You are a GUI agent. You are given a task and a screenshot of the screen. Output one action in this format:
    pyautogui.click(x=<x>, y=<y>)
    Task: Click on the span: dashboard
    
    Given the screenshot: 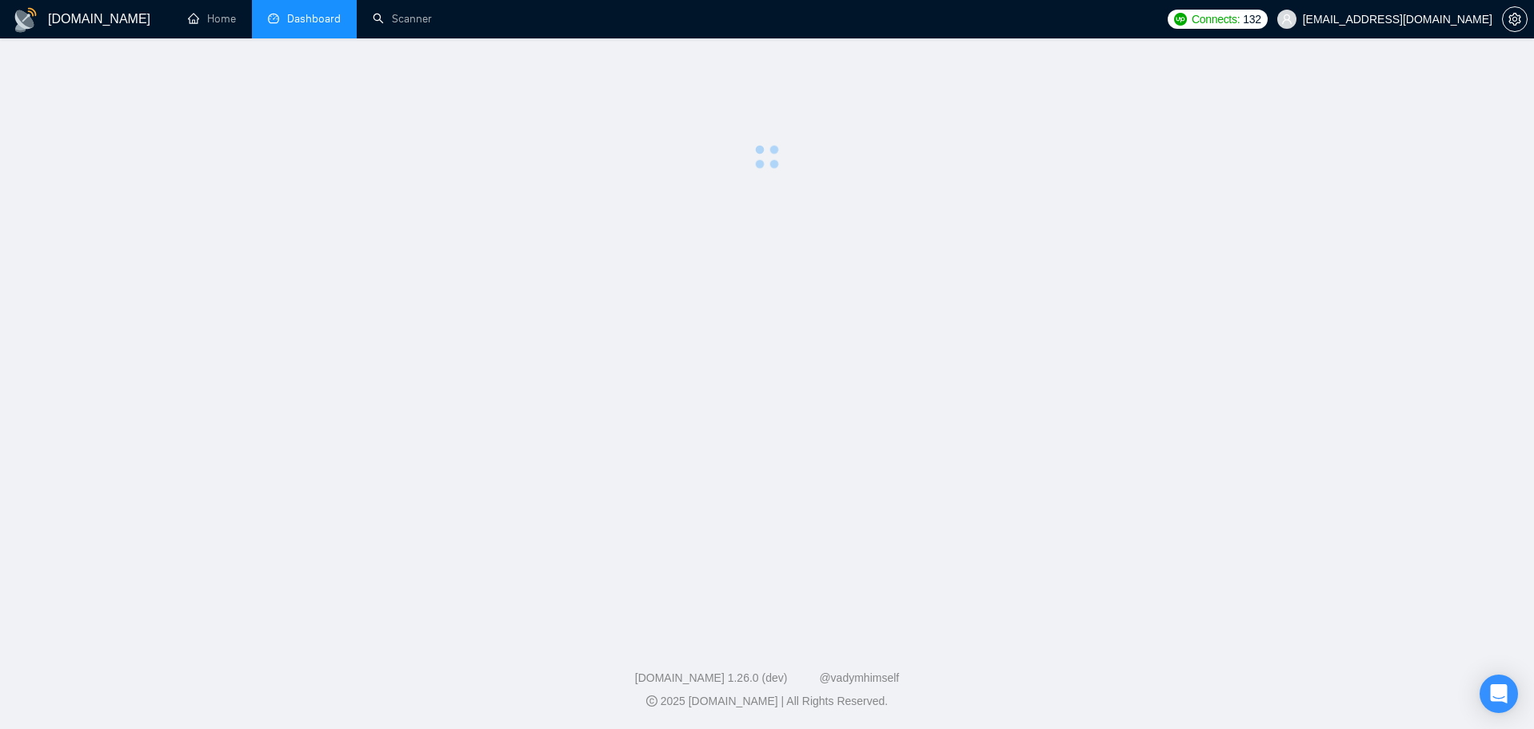 What is the action you would take?
    pyautogui.click(x=274, y=18)
    